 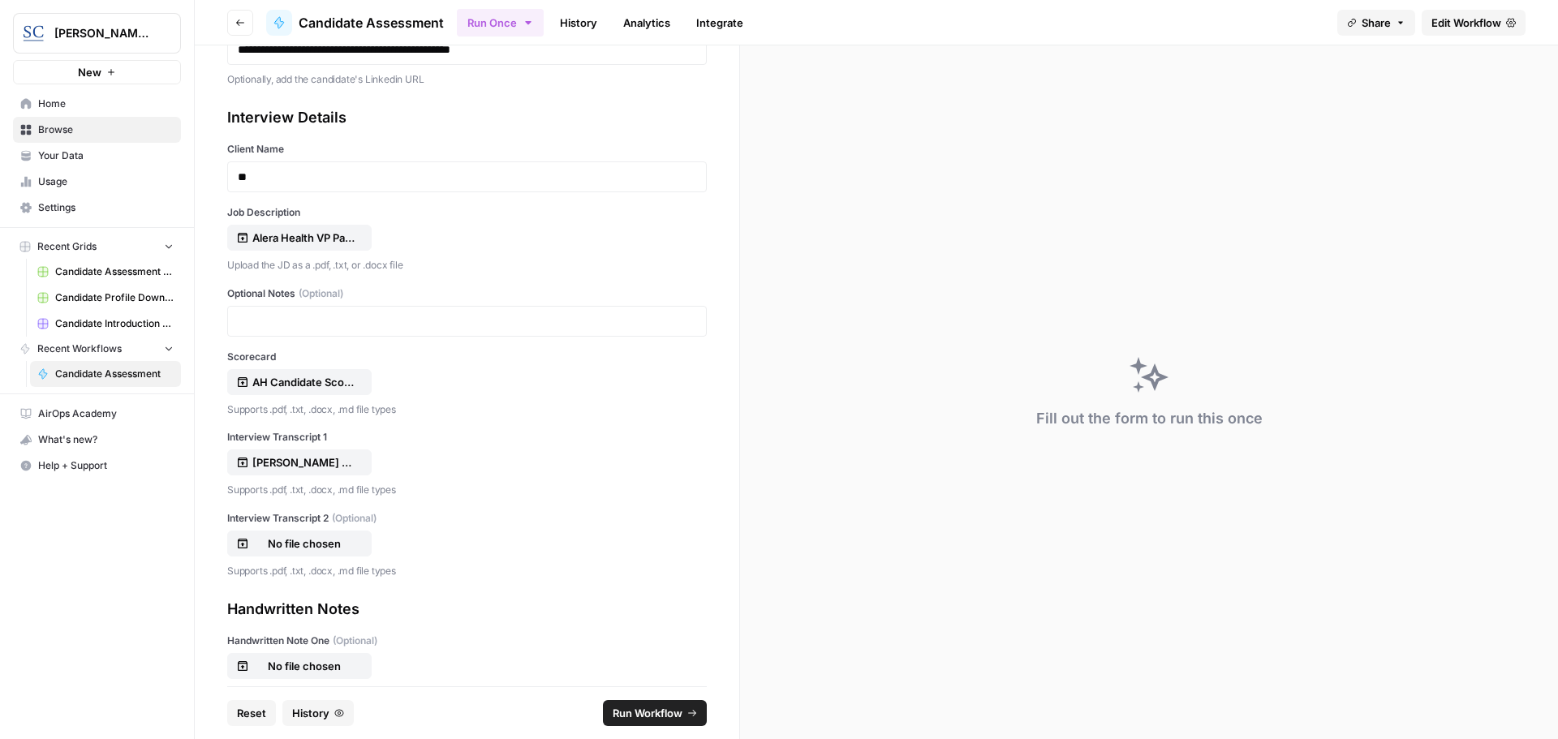 What do you see at coordinates (720, 23) in the screenshot?
I see `a: Integrate` at bounding box center [720, 23].